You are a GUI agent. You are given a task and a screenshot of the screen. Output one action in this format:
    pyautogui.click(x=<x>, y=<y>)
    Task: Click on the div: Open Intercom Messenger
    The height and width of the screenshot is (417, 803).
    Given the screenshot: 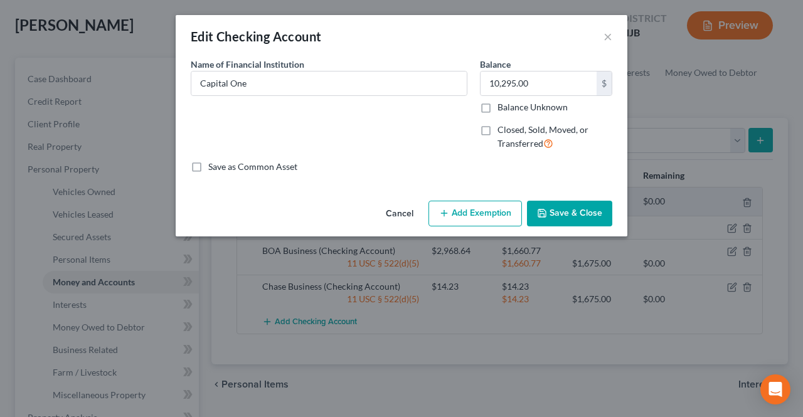 What is the action you would take?
    pyautogui.click(x=775, y=389)
    